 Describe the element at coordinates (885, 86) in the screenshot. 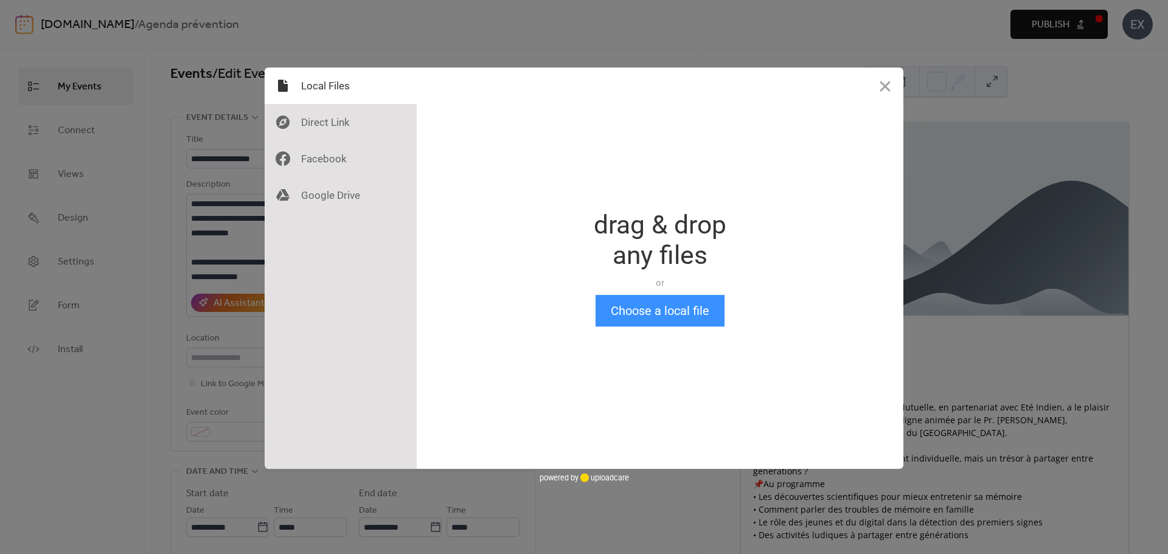

I see `button: Close` at that location.